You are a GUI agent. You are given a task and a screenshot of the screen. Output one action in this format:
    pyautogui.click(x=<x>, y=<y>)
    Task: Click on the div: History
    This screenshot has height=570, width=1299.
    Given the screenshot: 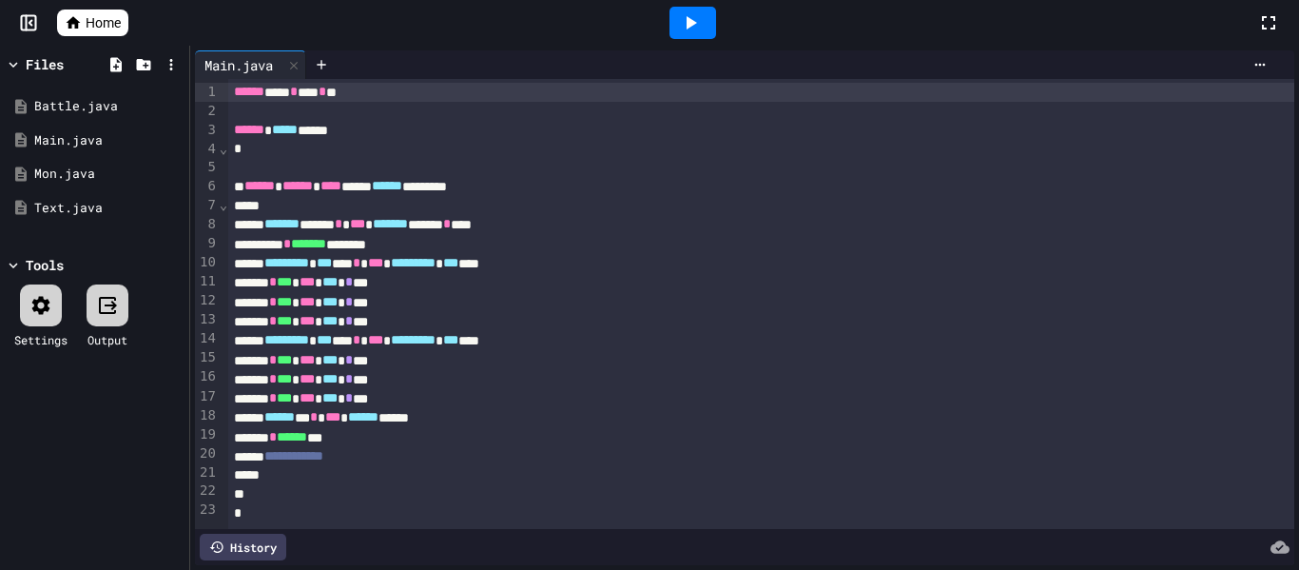 What is the action you would take?
    pyautogui.click(x=243, y=547)
    